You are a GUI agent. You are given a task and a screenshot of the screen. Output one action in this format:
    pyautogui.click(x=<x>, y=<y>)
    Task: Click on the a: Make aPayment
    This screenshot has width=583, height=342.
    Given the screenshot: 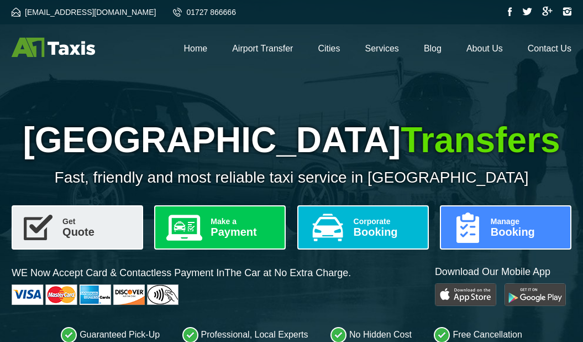 What is the action you would take?
    pyautogui.click(x=220, y=227)
    